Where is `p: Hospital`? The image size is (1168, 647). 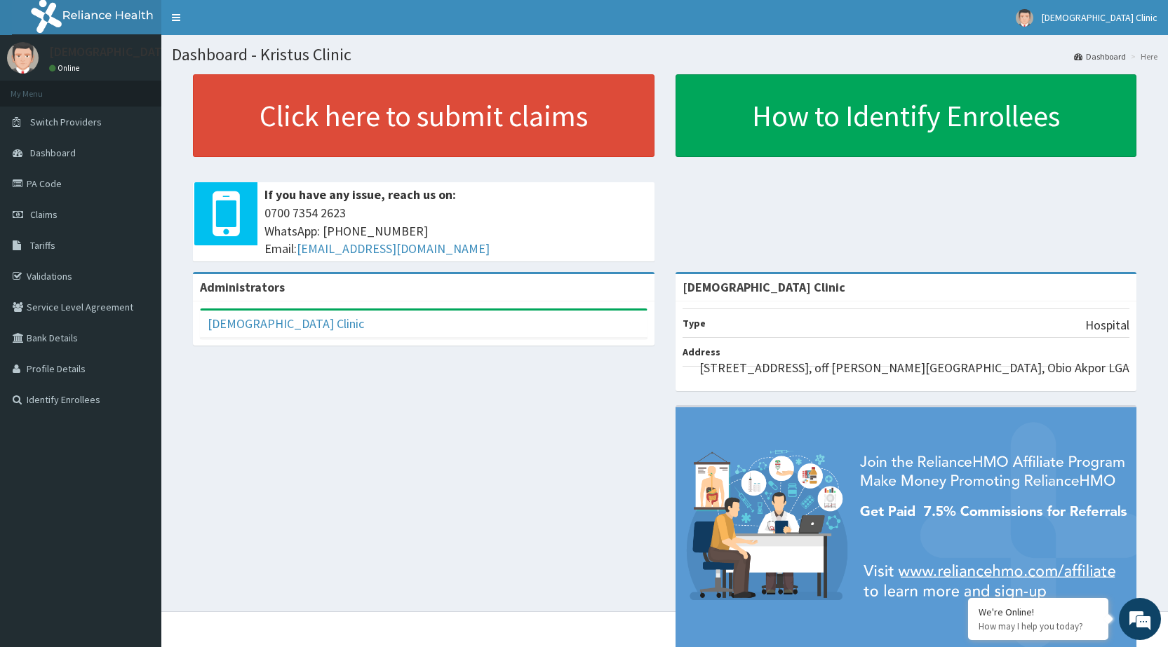 p: Hospital is located at coordinates (1107, 325).